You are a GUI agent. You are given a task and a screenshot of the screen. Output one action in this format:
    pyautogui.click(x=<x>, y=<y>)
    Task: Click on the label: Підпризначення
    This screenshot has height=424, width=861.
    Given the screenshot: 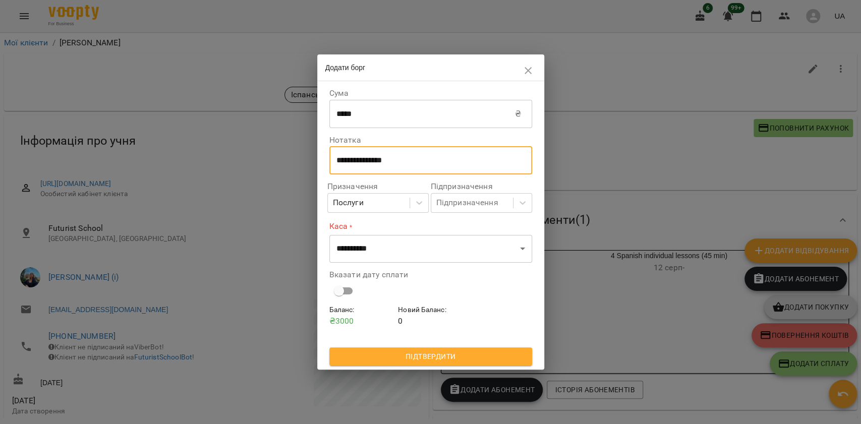 What is the action you would take?
    pyautogui.click(x=481, y=187)
    